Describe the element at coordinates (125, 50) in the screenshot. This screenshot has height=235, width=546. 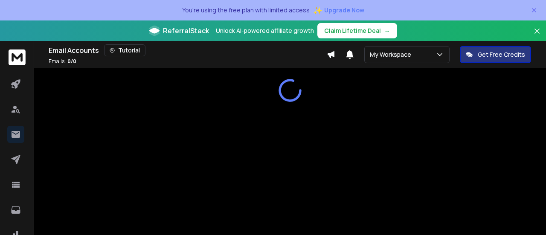
I see `button: Tutorial` at that location.